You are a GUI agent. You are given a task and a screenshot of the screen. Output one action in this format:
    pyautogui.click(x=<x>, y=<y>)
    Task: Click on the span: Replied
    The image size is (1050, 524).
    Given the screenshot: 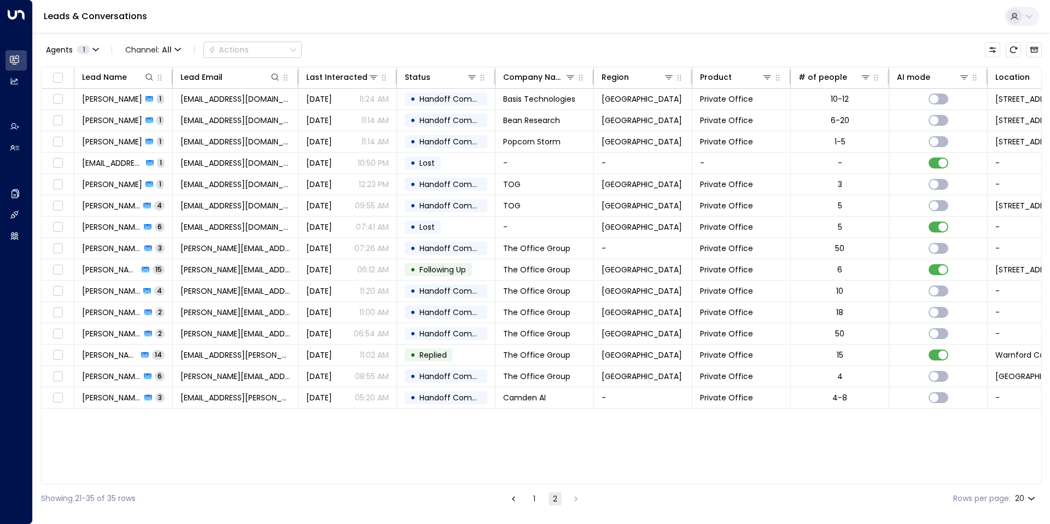 What is the action you would take?
    pyautogui.click(x=433, y=355)
    